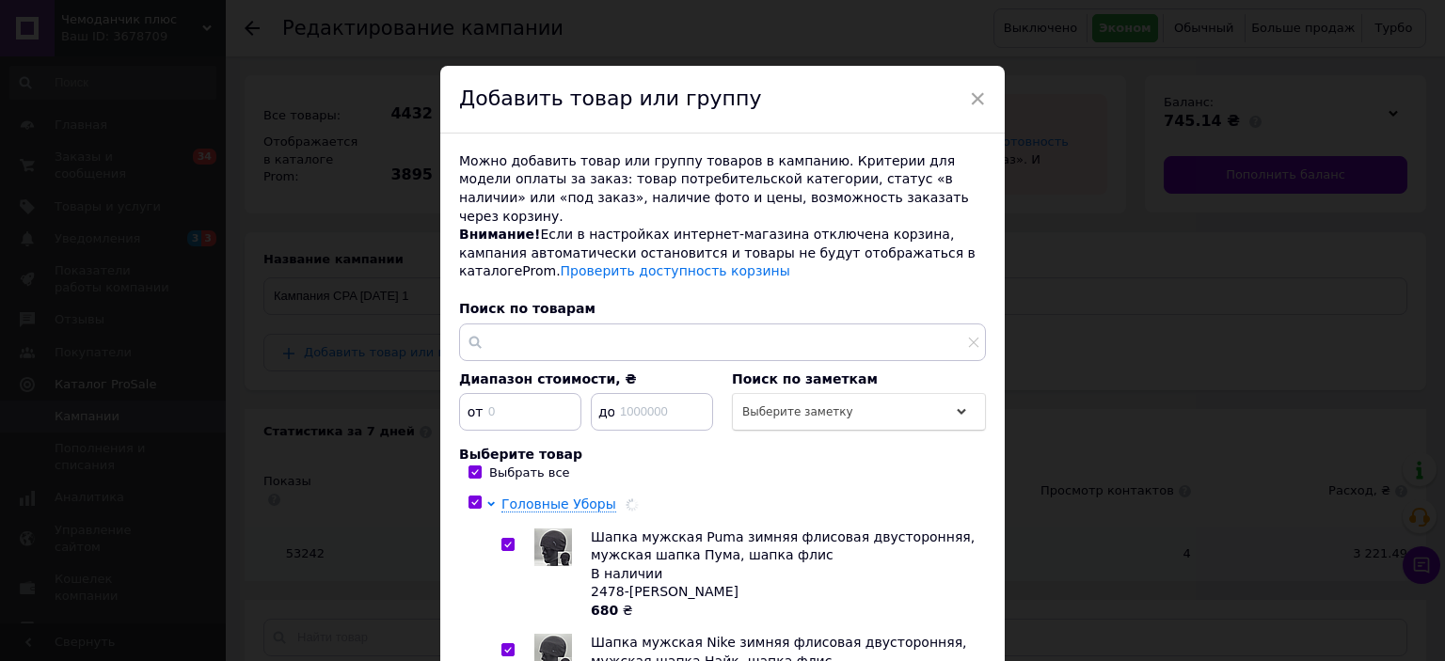 The height and width of the screenshot is (661, 1445). Describe the element at coordinates (472, 412) in the screenshot. I see `span: от` at that location.